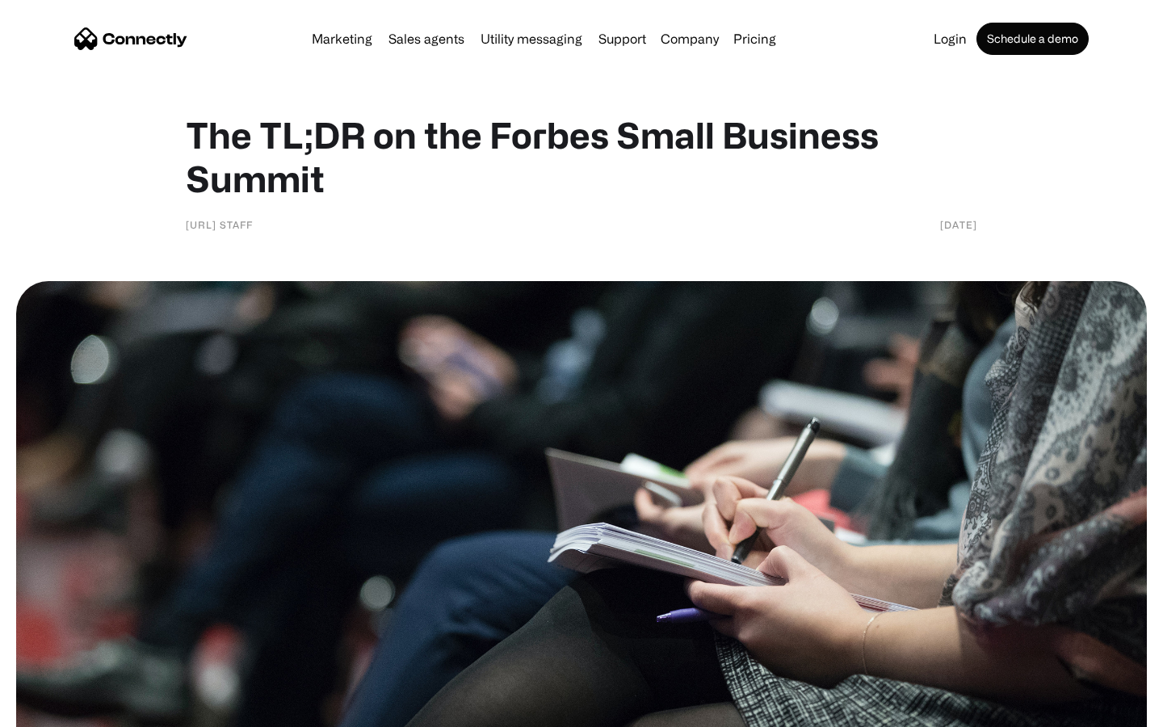 The image size is (1163, 727). Describe the element at coordinates (622, 39) in the screenshot. I see `a: Support` at that location.